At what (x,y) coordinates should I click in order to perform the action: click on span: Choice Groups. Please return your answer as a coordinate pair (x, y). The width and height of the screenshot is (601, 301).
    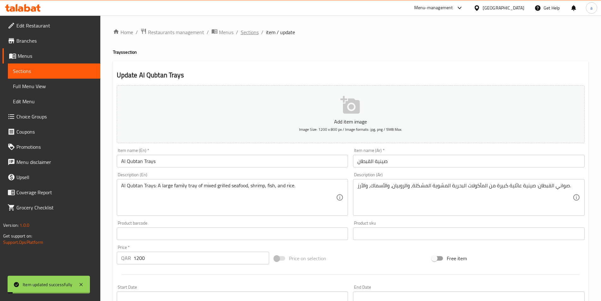
    Looking at the image, I should click on (56, 116).